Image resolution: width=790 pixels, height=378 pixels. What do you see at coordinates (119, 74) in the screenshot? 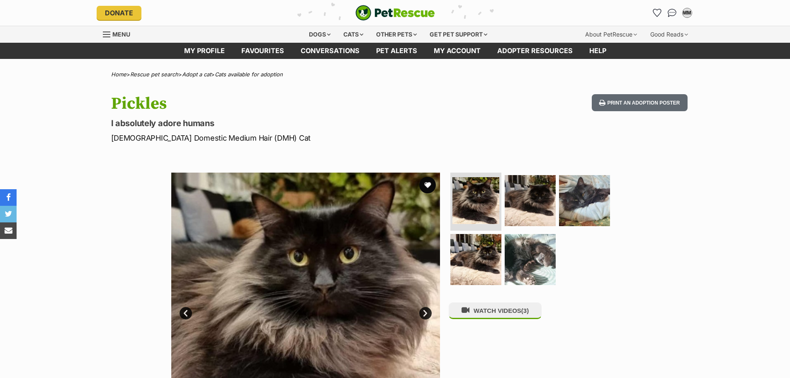
I see `a: Home` at bounding box center [119, 74].